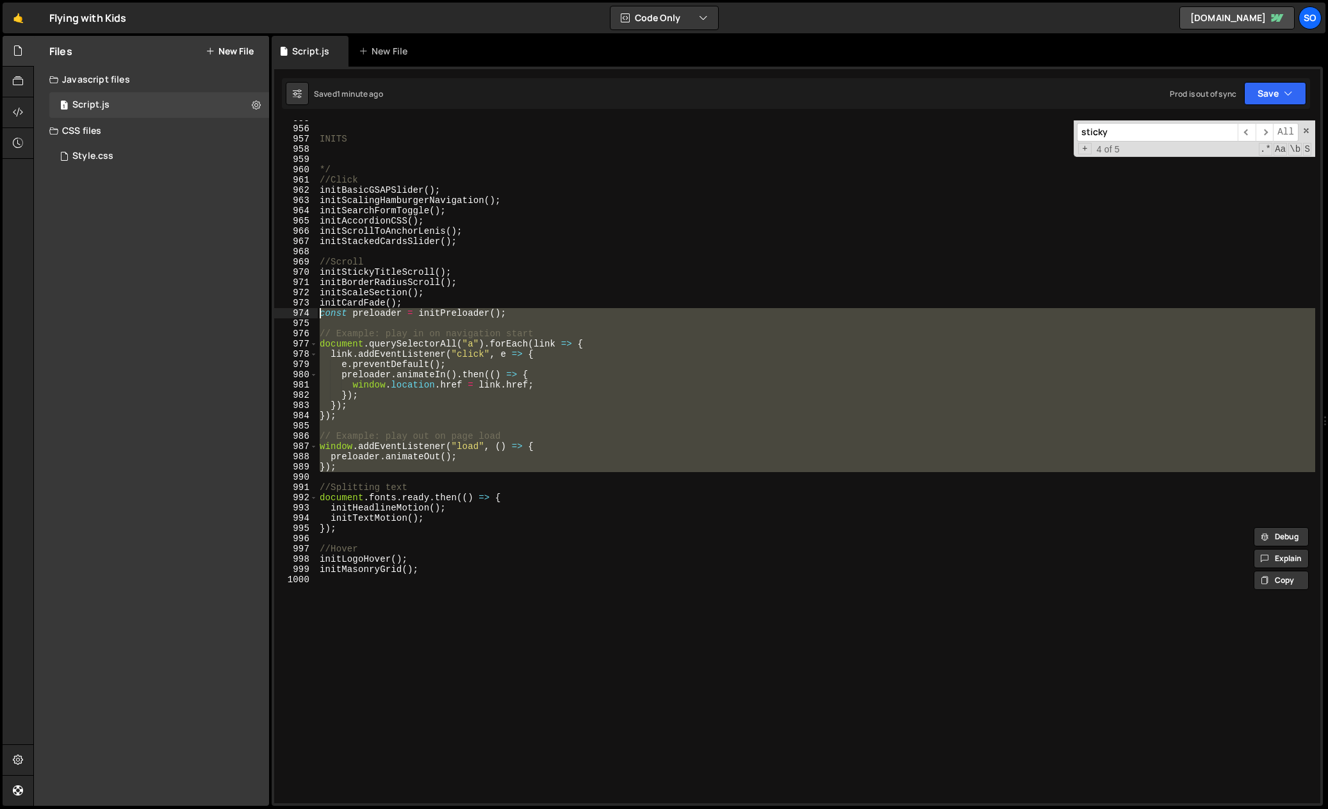 The image size is (1328, 809). I want to click on div: 988, so click(296, 457).